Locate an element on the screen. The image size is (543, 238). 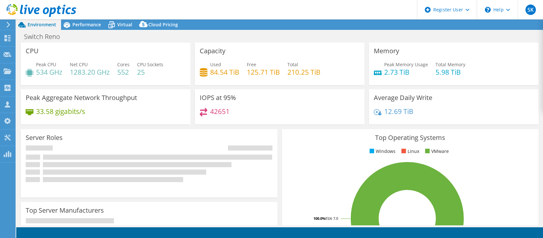
tspan: ESXi 7.0 is located at coordinates (331, 218).